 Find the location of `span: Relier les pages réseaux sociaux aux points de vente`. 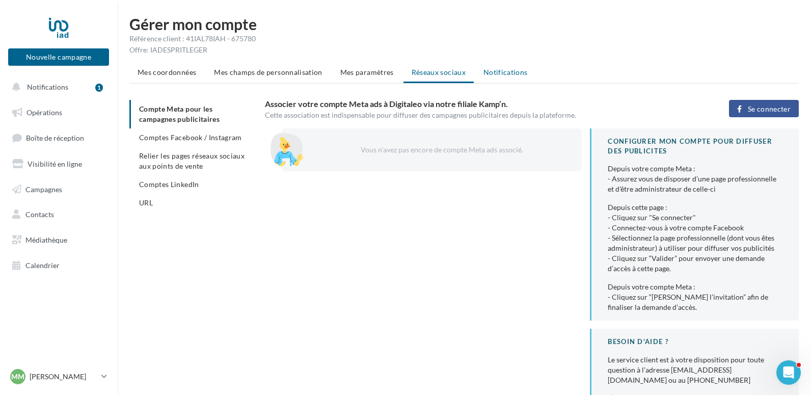

span: Relier les pages réseaux sociaux aux points de vente is located at coordinates (191, 160).